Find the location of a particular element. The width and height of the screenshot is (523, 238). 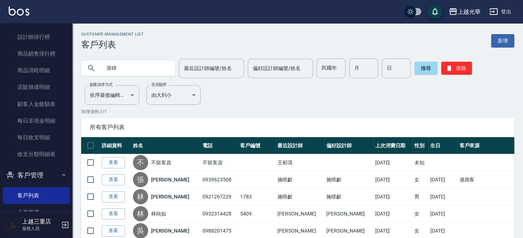

a: 不留客資 is located at coordinates (161, 162).